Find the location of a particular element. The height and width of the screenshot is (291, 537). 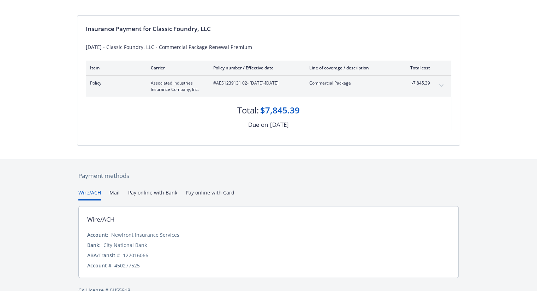

div: Item is located at coordinates (115, 68).